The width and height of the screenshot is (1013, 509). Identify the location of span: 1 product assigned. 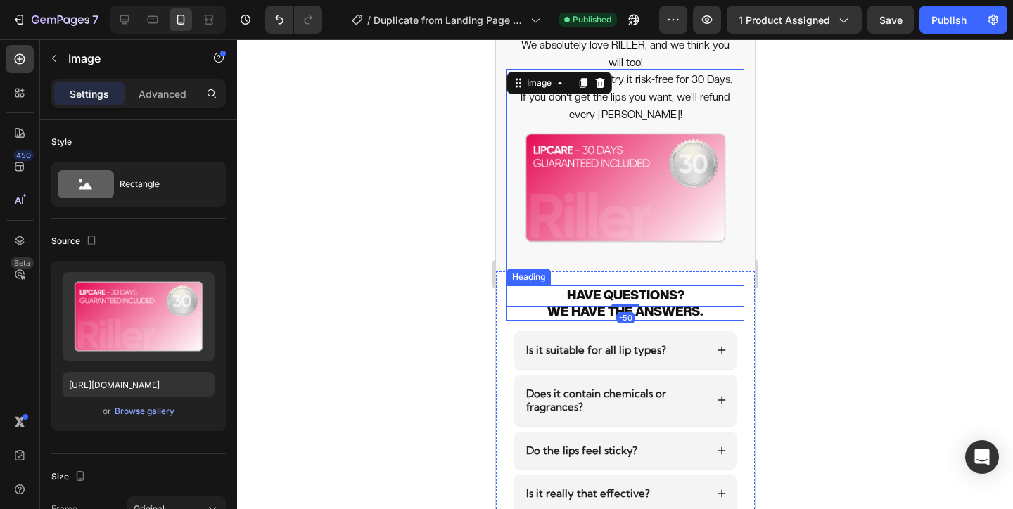
(784, 20).